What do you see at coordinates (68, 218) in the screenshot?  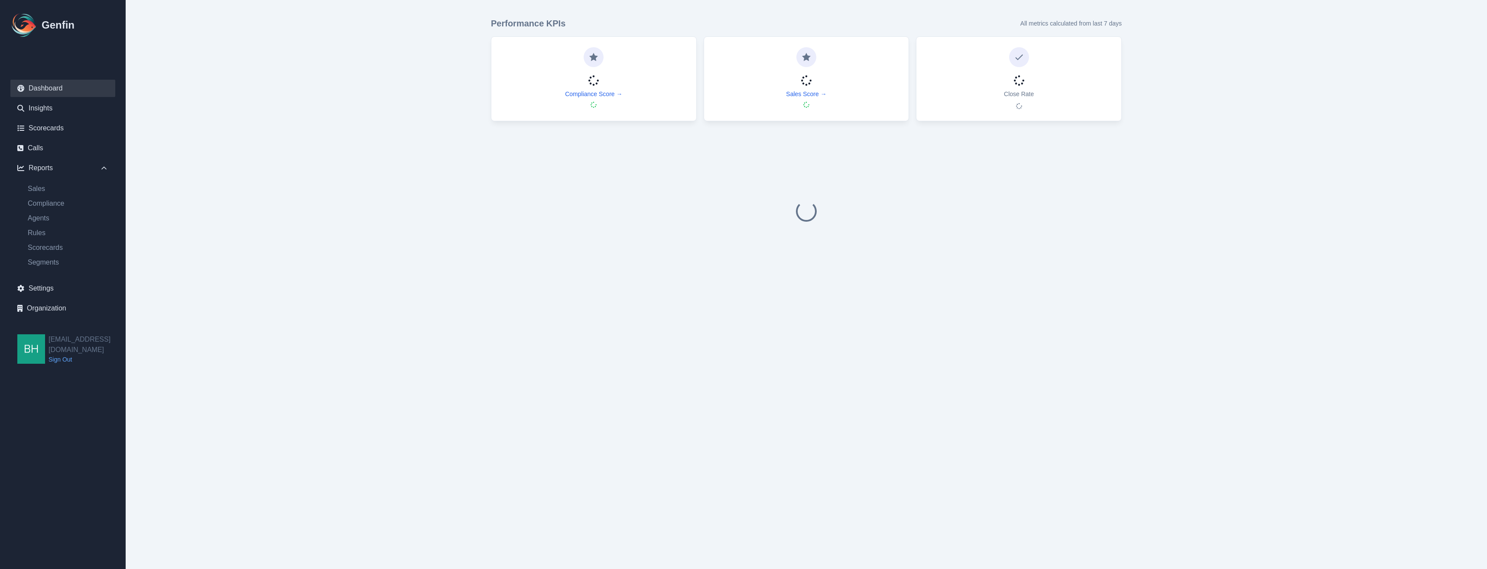 I see `a: Agents` at bounding box center [68, 218].